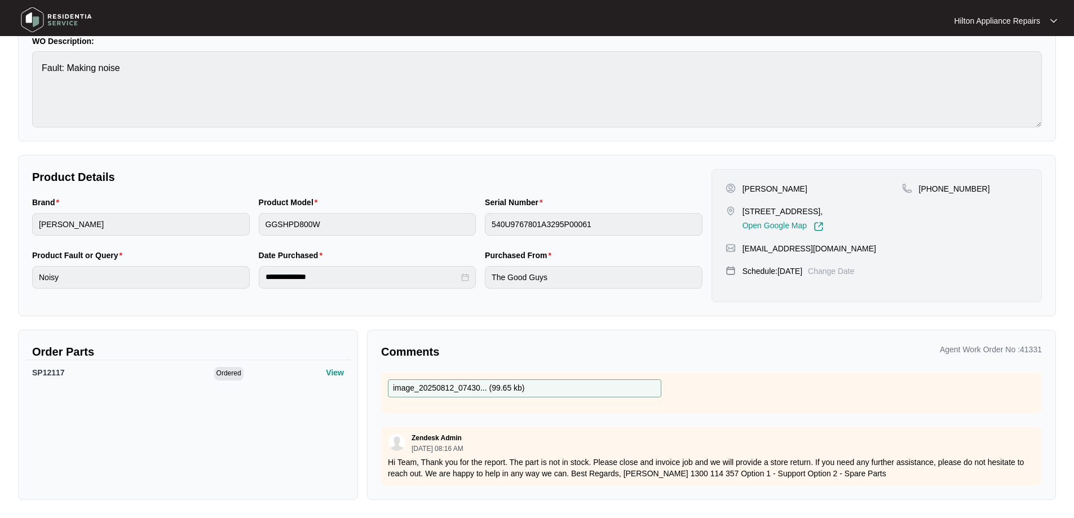 The height and width of the screenshot is (518, 1074). I want to click on input: Product Model, so click(367, 224).